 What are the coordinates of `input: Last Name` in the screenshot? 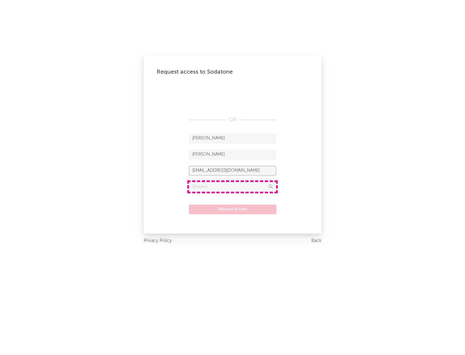 It's located at (233, 155).